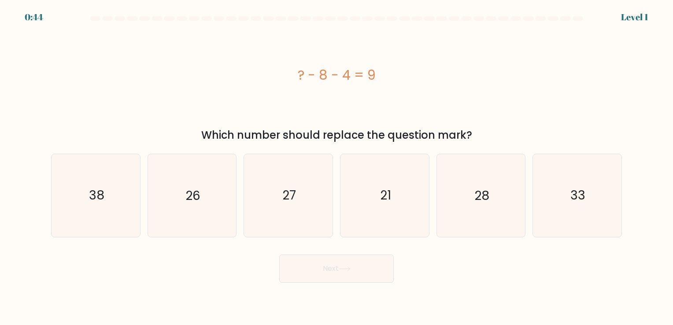  Describe the element at coordinates (337, 135) in the screenshot. I see `div: Which number should replace the question mark?` at that location.